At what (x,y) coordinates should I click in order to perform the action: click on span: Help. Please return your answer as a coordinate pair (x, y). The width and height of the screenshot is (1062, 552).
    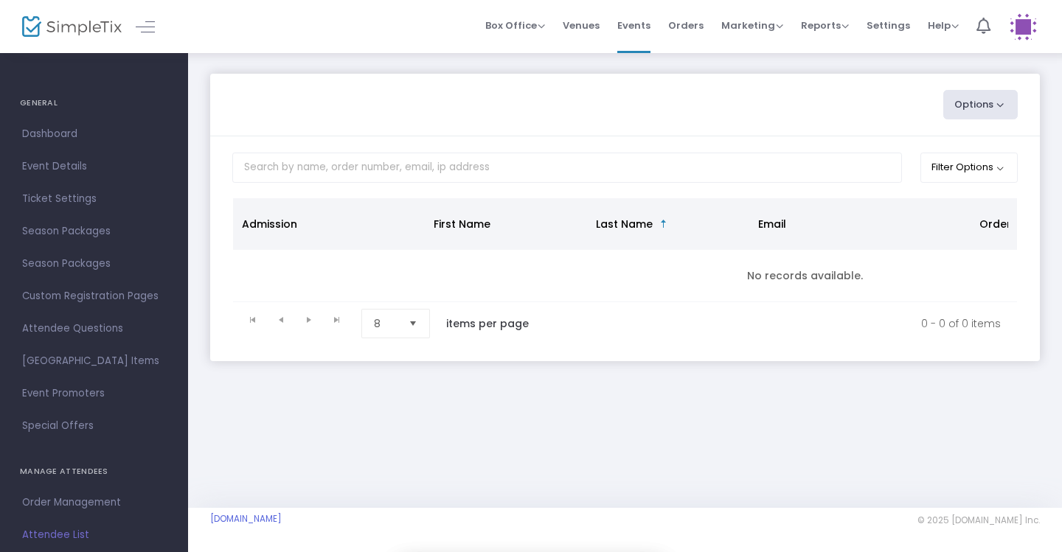
    Looking at the image, I should click on (943, 25).